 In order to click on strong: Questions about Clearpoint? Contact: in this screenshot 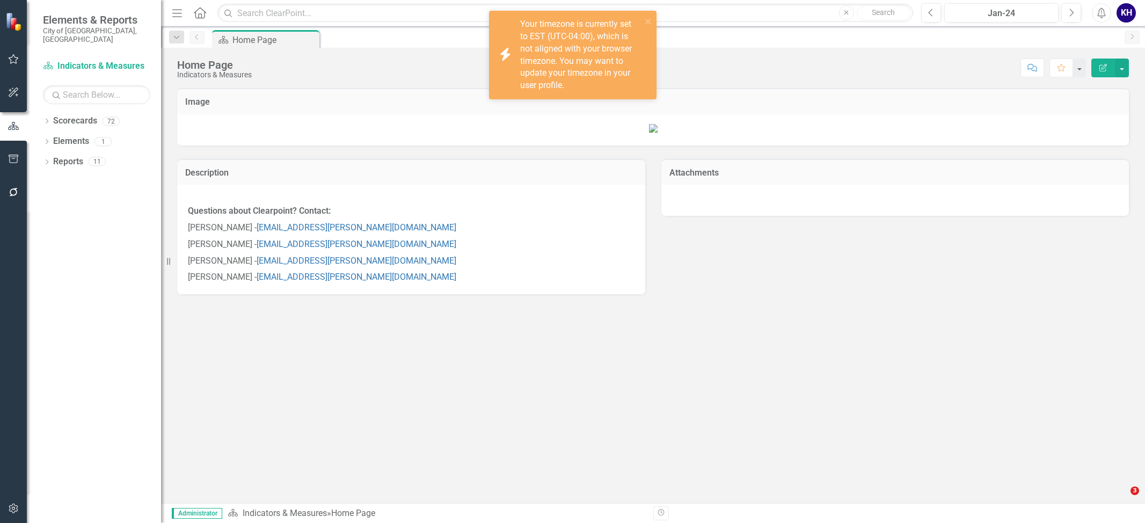, I will do `click(259, 210)`.